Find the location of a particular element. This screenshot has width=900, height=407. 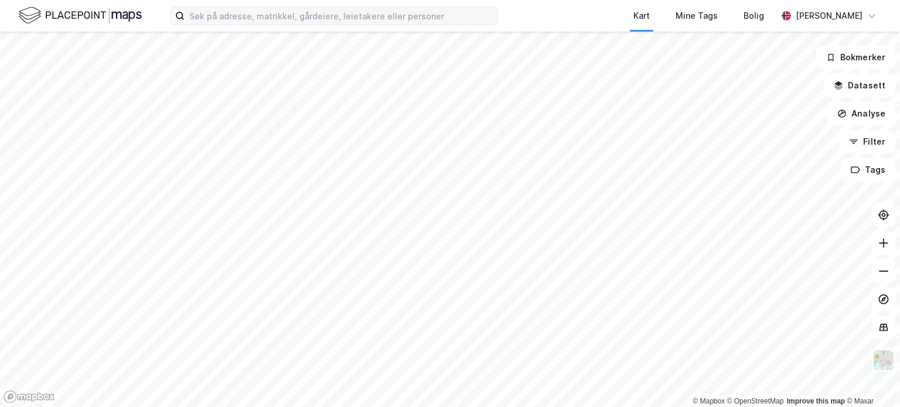

a: Improve this map is located at coordinates (816, 401).